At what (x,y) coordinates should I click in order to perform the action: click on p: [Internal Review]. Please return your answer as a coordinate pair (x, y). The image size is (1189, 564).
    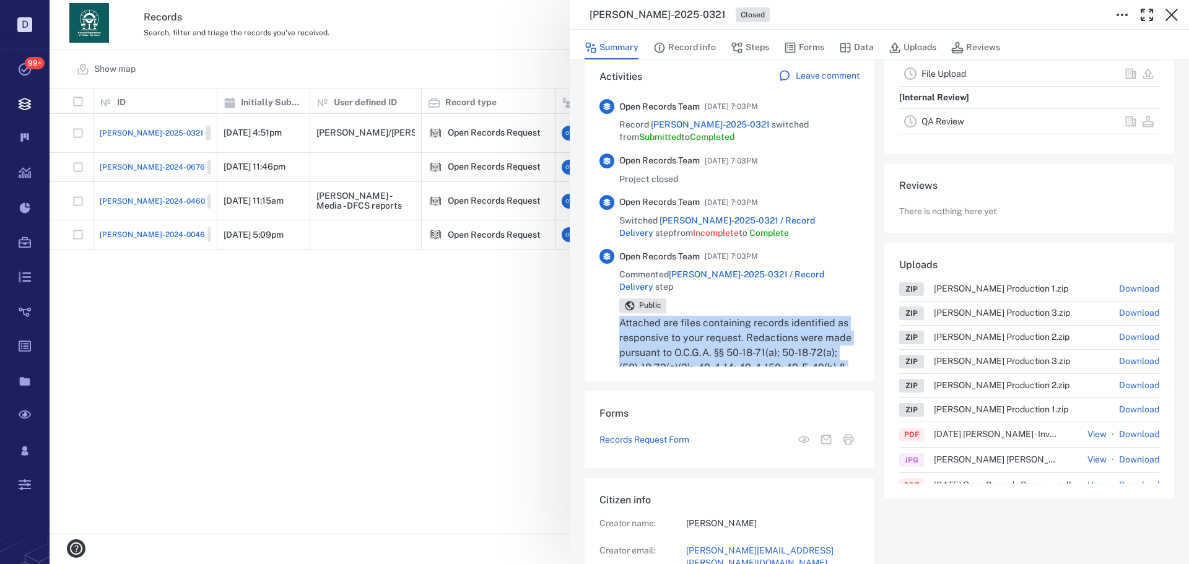
    Looking at the image, I should click on (934, 98).